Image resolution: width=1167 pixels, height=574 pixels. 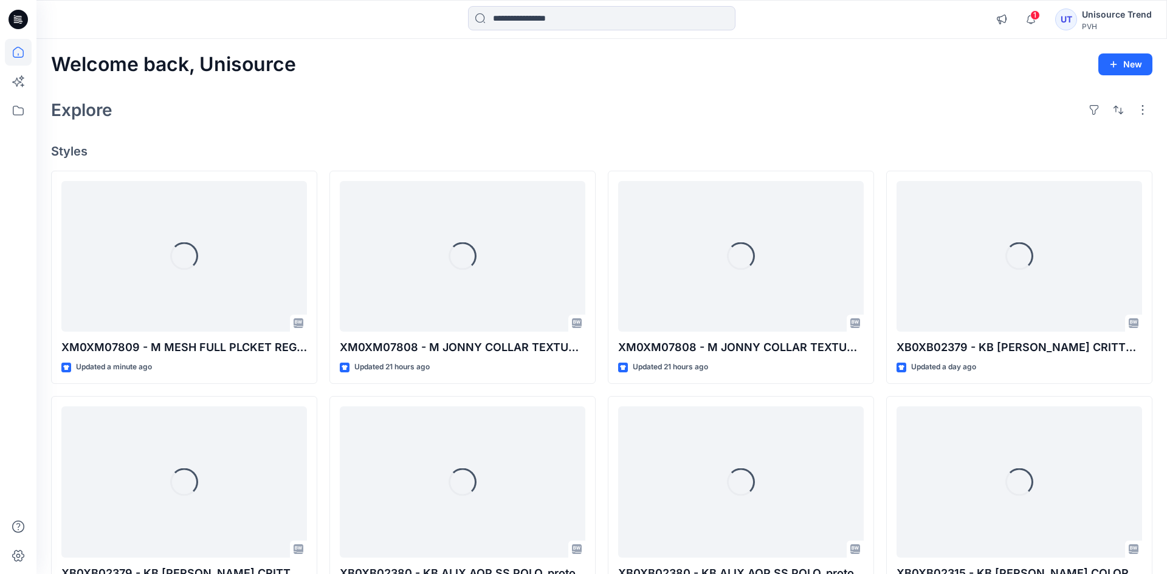 What do you see at coordinates (1116, 26) in the screenshot?
I see `div: PVH` at bounding box center [1116, 26].